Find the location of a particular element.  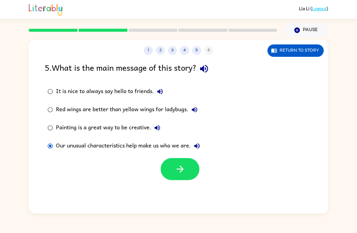

button: 3 is located at coordinates (172, 50).